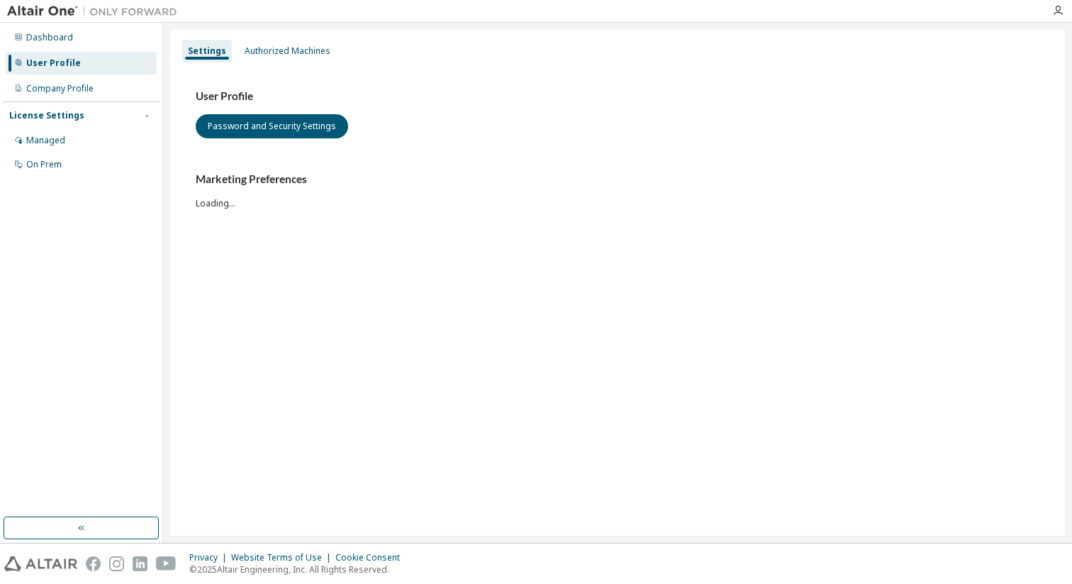 This screenshot has height=584, width=1072. I want to click on div: Cookie Consent, so click(372, 557).